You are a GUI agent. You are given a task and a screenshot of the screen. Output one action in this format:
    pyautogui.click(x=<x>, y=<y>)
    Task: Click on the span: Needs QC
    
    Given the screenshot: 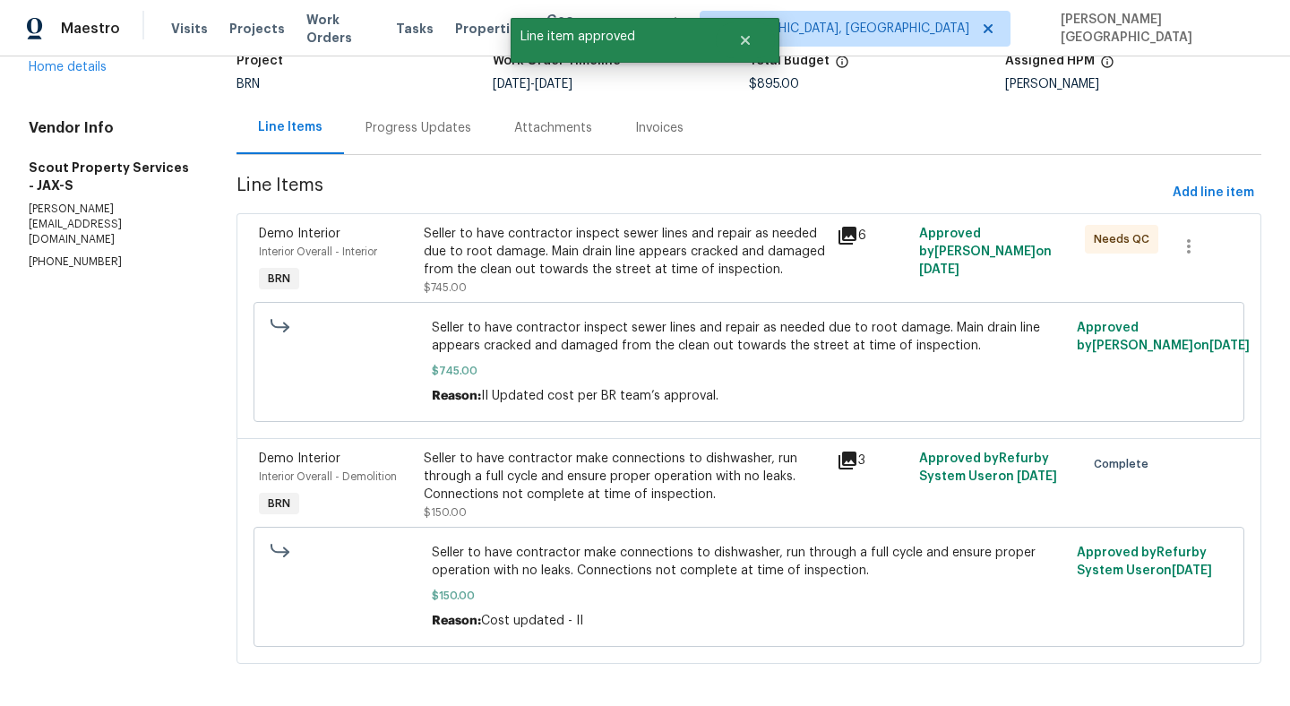 What is the action you would take?
    pyautogui.click(x=1125, y=239)
    